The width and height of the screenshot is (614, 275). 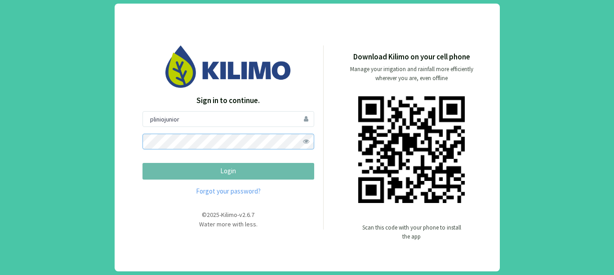 What do you see at coordinates (228, 66) in the screenshot?
I see `img: Image` at bounding box center [228, 66].